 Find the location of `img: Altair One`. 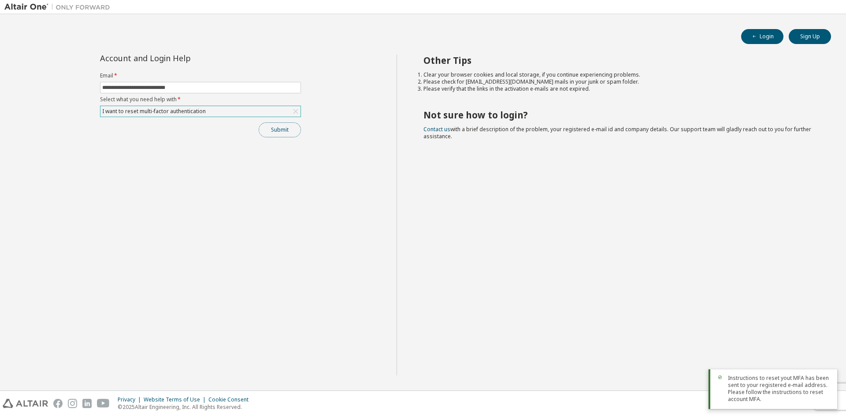

img: Altair One is located at coordinates (59, 7).